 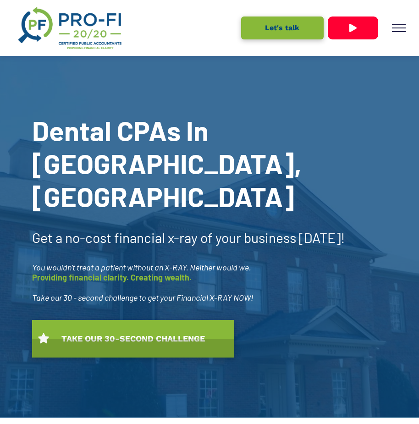 I want to click on span: Let's talk, so click(x=282, y=27).